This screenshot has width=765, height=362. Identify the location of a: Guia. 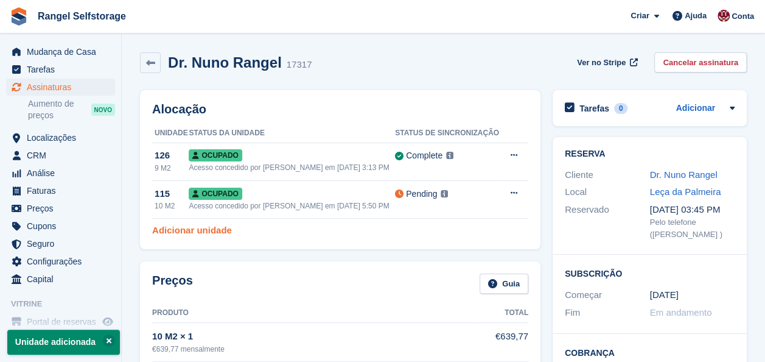
(504, 283).